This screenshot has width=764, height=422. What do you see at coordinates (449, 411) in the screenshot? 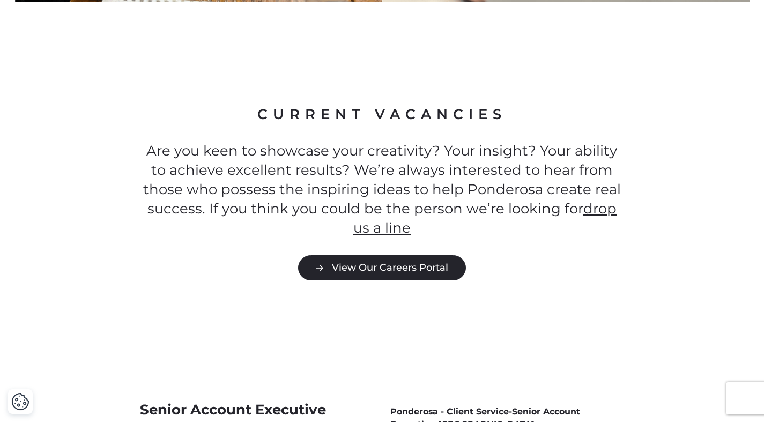
I see `span: Ponderosa - Client Service` at bounding box center [449, 411].